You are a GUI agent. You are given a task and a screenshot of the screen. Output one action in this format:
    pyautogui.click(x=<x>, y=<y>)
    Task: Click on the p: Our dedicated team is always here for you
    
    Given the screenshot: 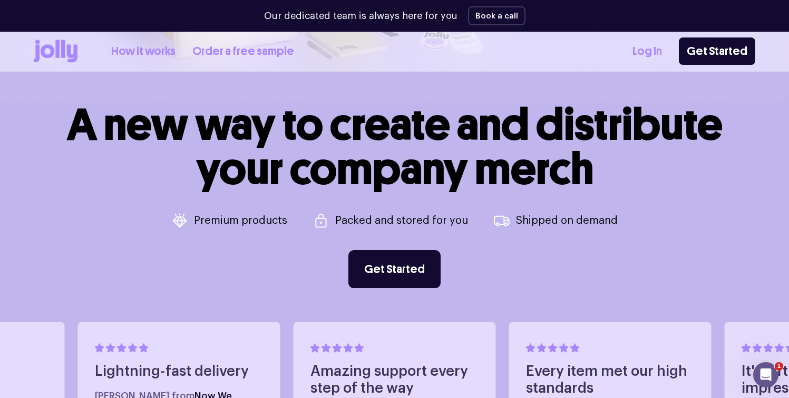 What is the action you would take?
    pyautogui.click(x=361, y=16)
    